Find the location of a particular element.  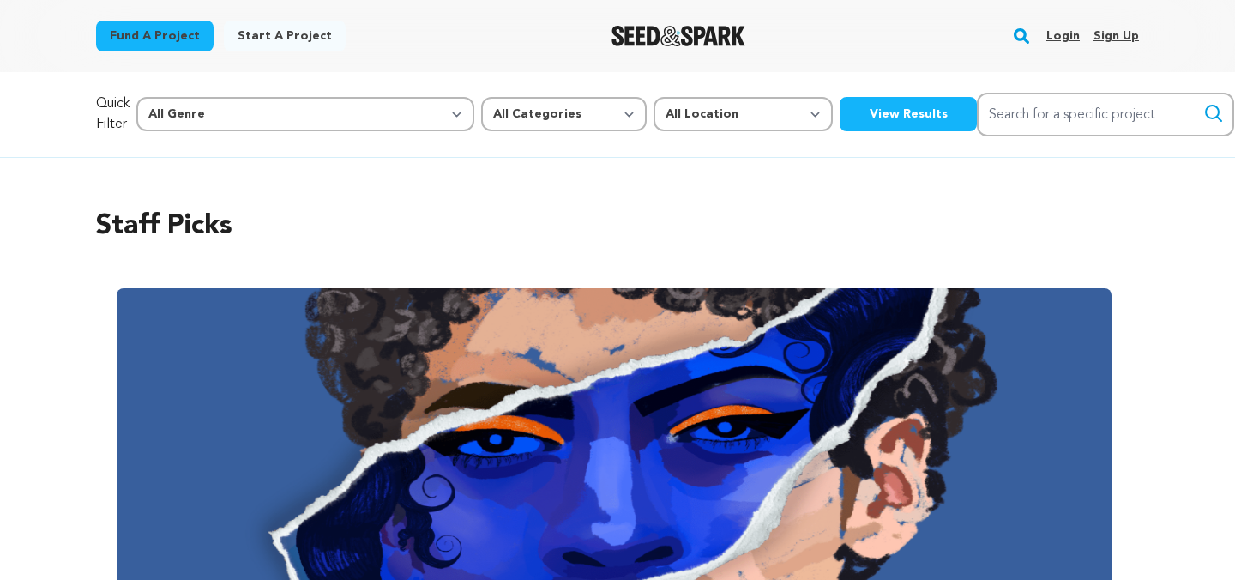

button: View Results is located at coordinates (909, 114).